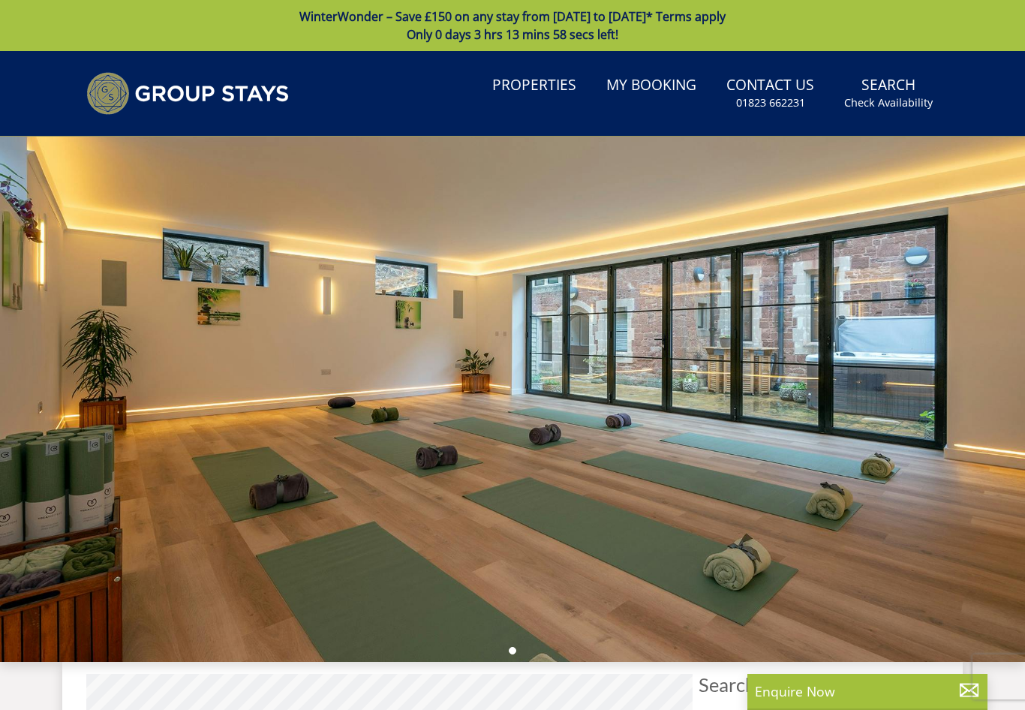  What do you see at coordinates (819, 684) in the screenshot?
I see `span: Search` at bounding box center [819, 684].